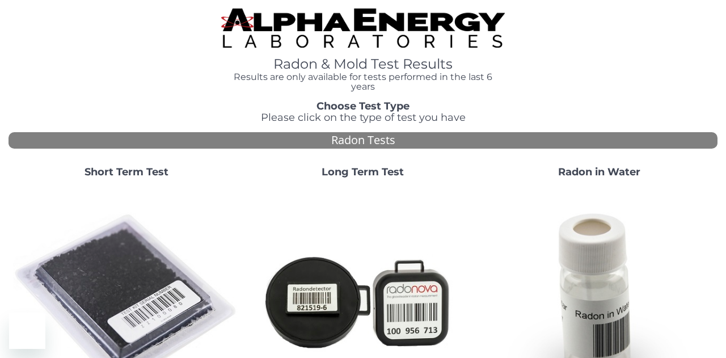  I want to click on h1: Radon & Mold Test Results, so click(363, 64).